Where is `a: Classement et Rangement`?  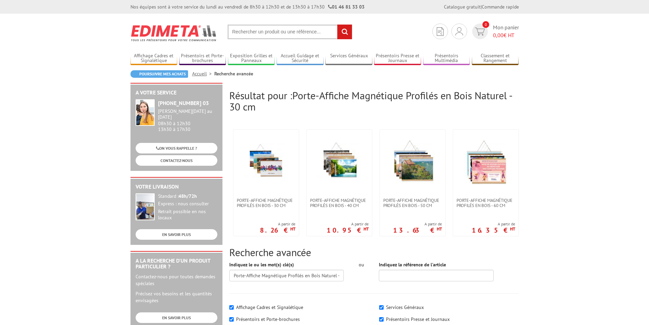 a: Classement et Rangement is located at coordinates (495, 58).